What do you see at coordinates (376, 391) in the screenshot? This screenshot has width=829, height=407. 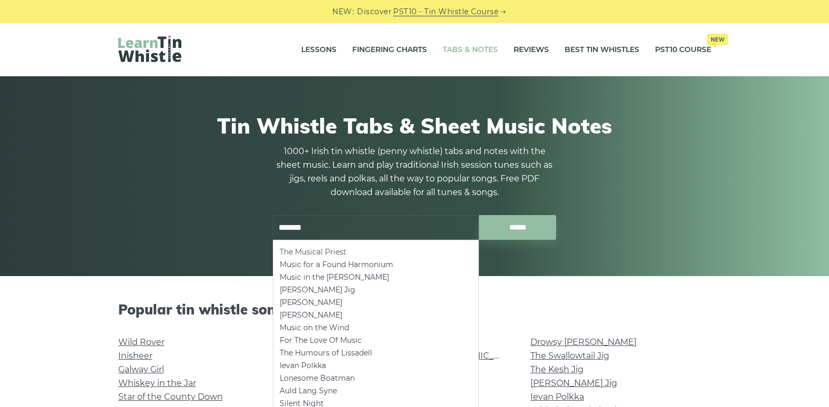 I see `li: Auld Lang Syne` at bounding box center [376, 391].